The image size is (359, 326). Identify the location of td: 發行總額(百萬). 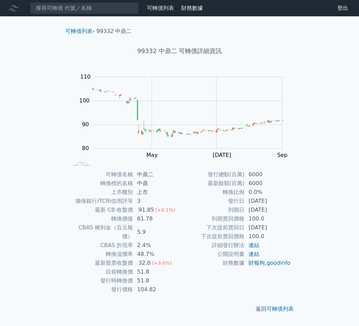
(212, 175).